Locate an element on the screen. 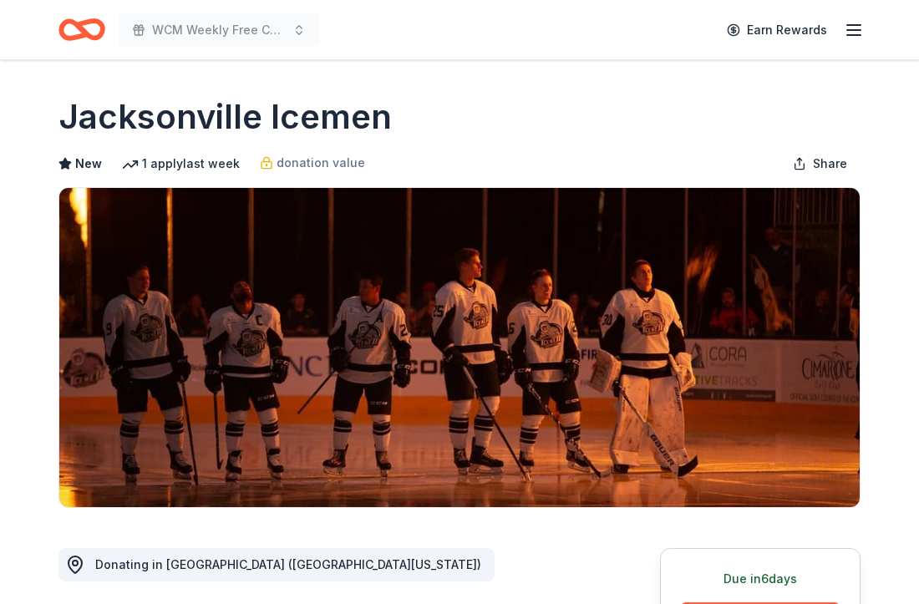  span: donation value is located at coordinates (321, 163).